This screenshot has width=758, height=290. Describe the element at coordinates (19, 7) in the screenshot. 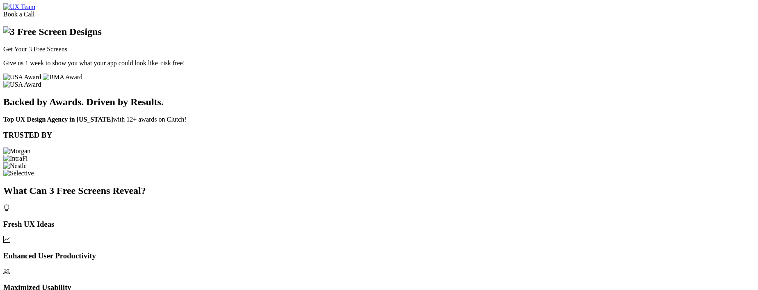

I see `img: UX Team` at that location.